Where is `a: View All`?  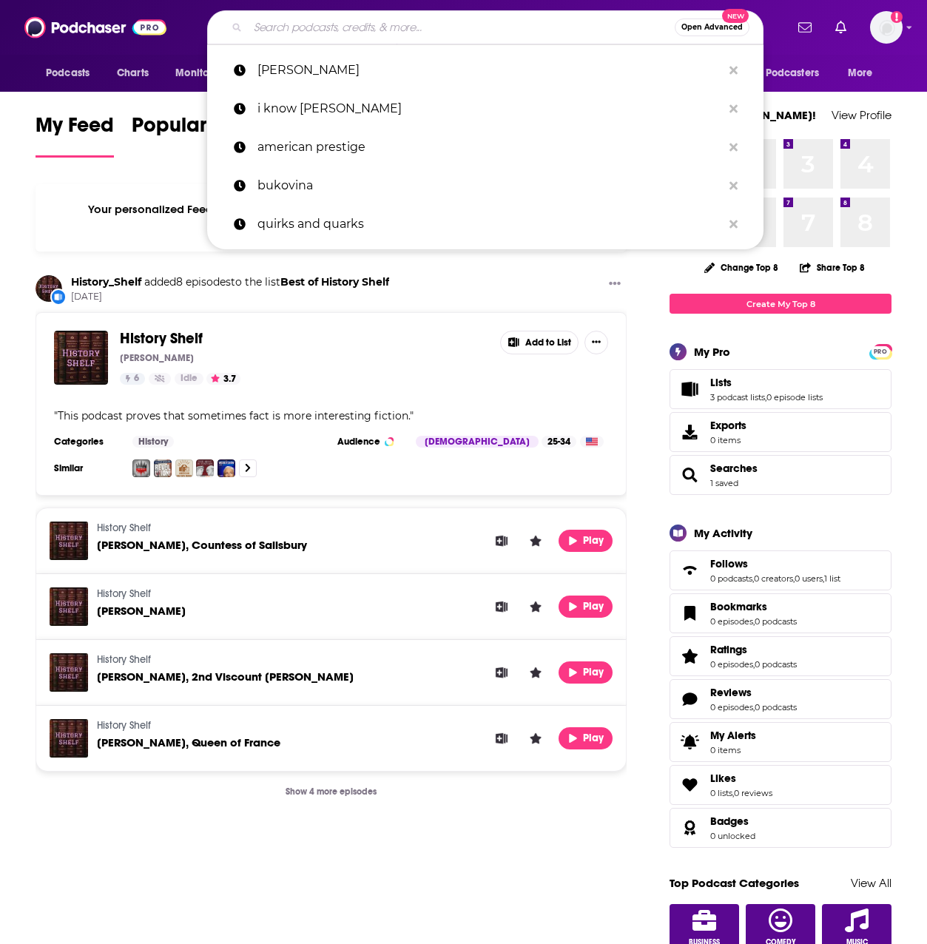
a: View All is located at coordinates (871, 883).